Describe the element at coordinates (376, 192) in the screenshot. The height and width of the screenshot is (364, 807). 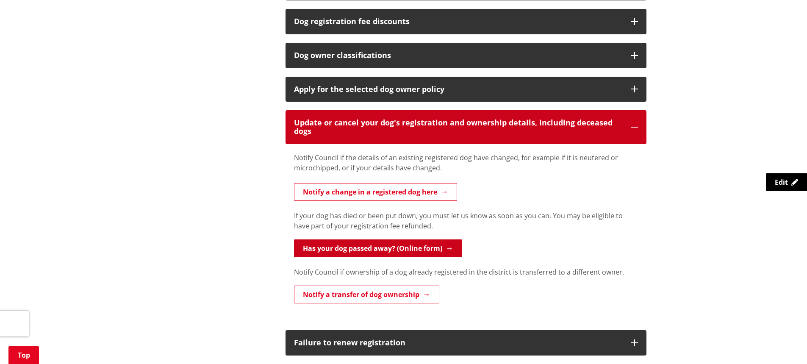
I see `a: Notify a change in a registered dog here` at that location.